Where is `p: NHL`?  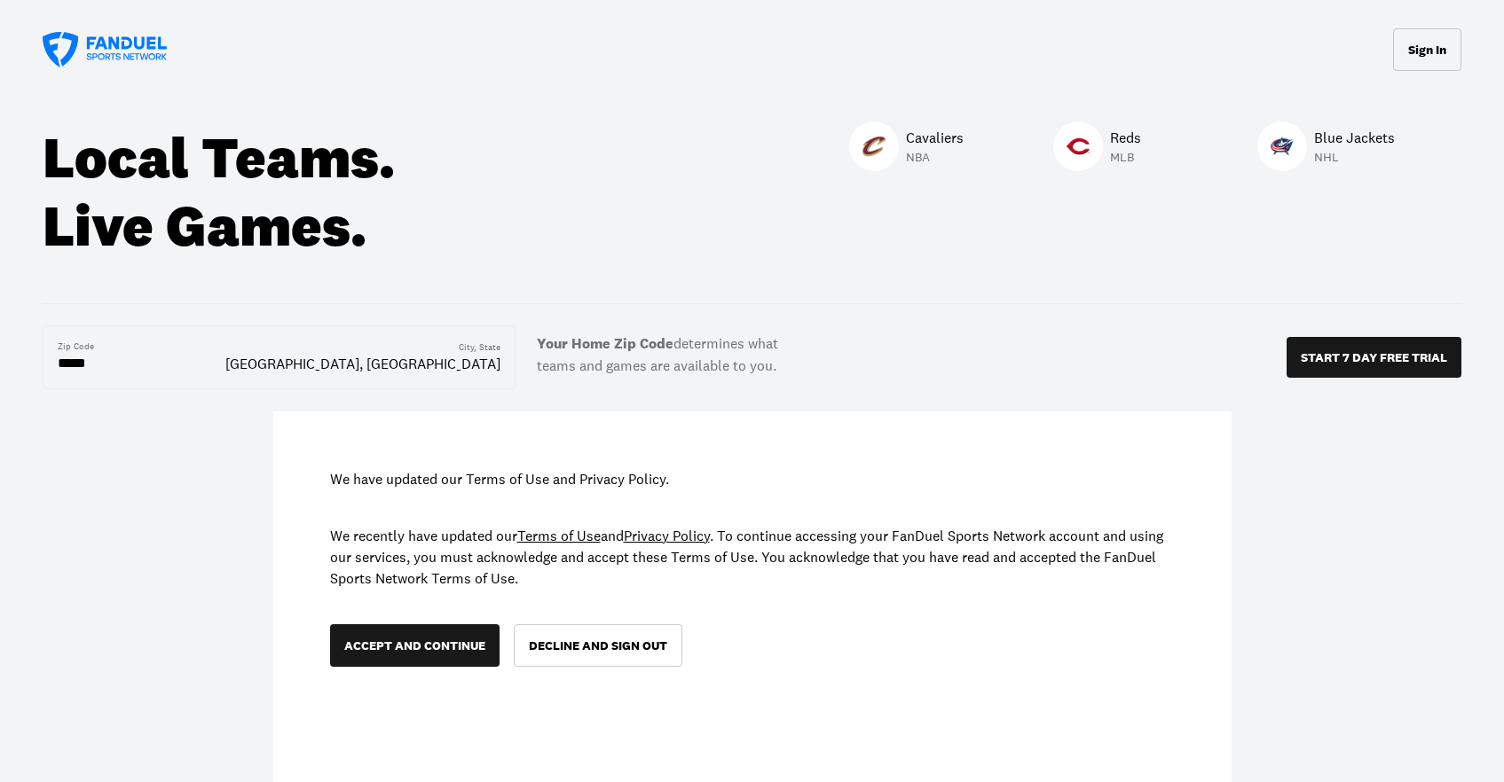 p: NHL is located at coordinates (1354, 157).